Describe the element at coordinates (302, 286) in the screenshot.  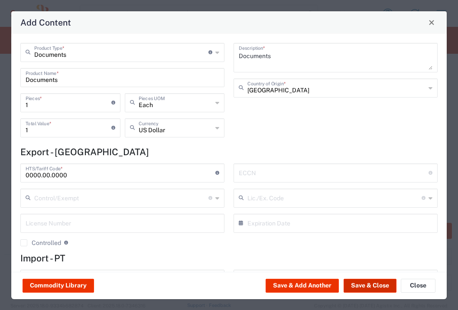
I see `button: Save & Add Another` at that location.